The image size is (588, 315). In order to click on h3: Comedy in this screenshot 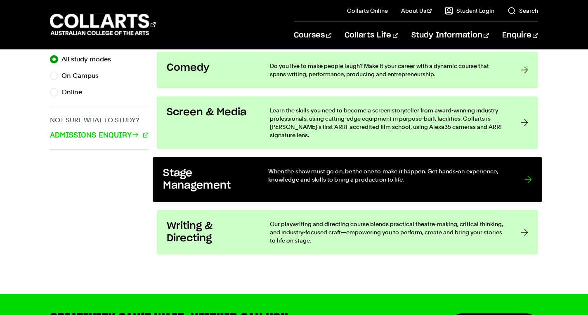, I will do `click(210, 68)`.